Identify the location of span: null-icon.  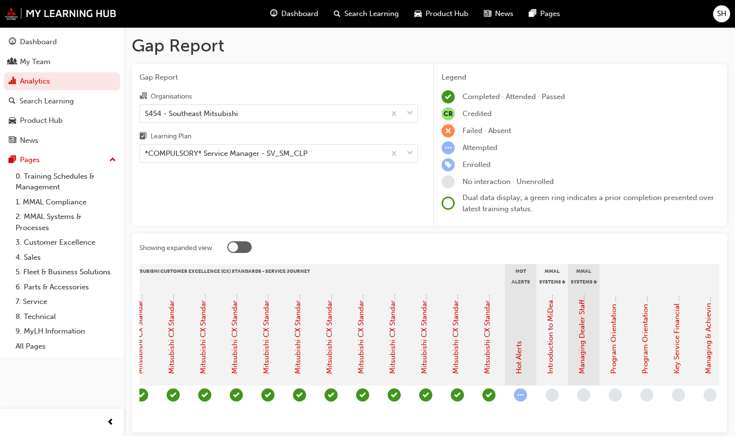
(448, 114).